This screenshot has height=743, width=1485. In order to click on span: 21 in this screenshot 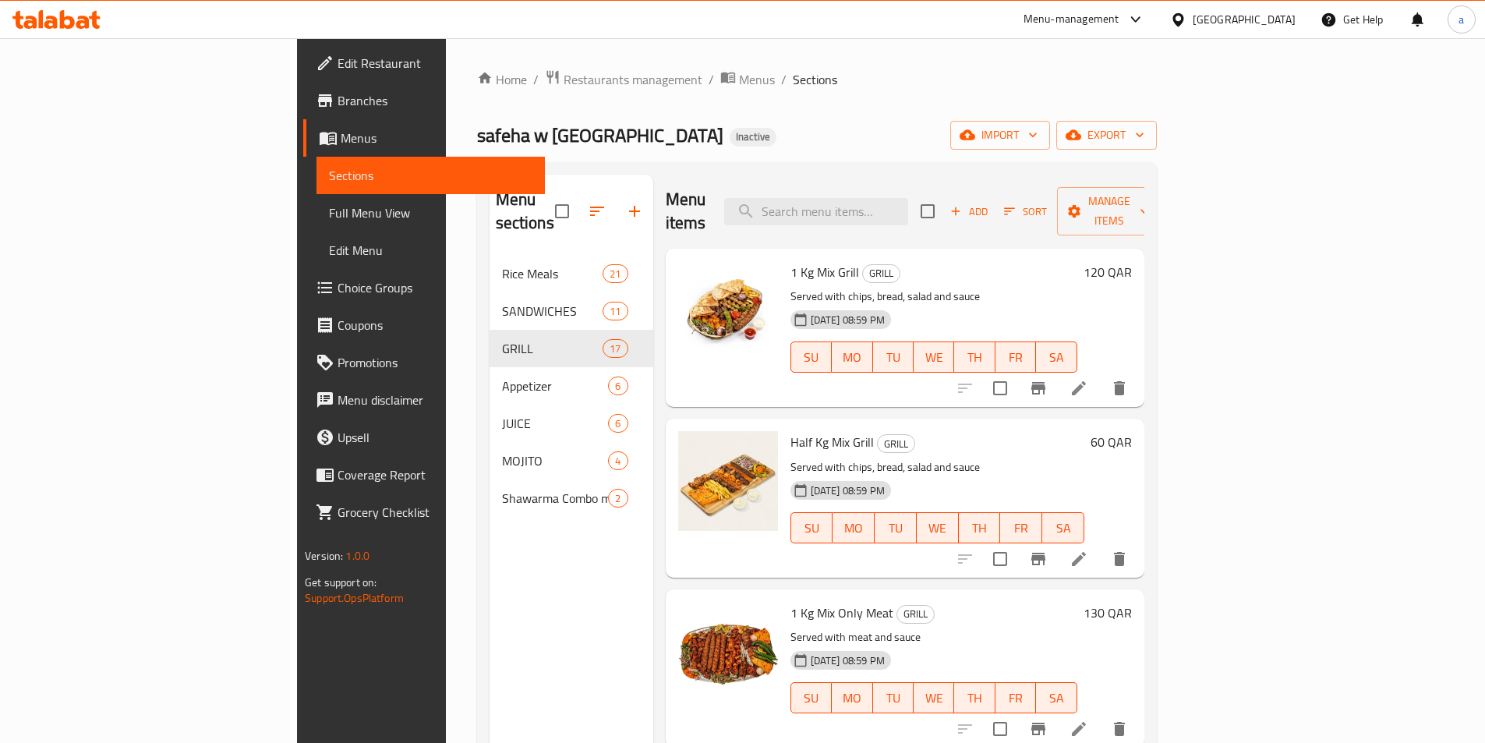, I will do `click(615, 274)`.